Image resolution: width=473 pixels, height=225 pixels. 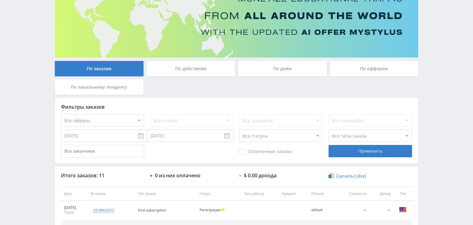 I want to click on span: First subscription, so click(x=152, y=210).